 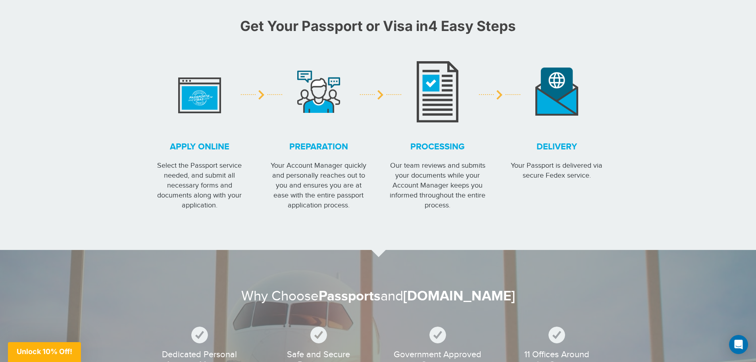 I want to click on strong: 4 Easy Steps, so click(x=472, y=26).